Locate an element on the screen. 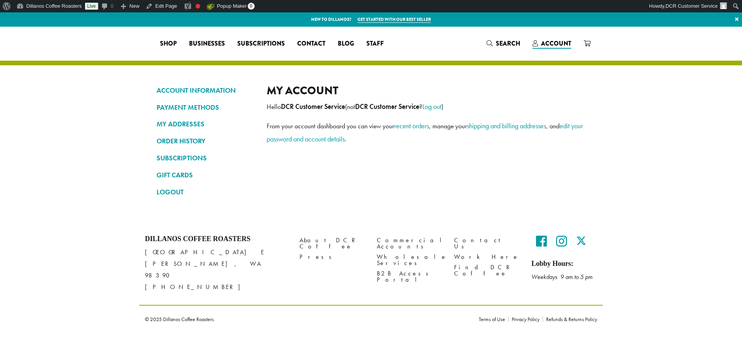 This screenshot has width=742, height=352. span: Account is located at coordinates (556, 43).